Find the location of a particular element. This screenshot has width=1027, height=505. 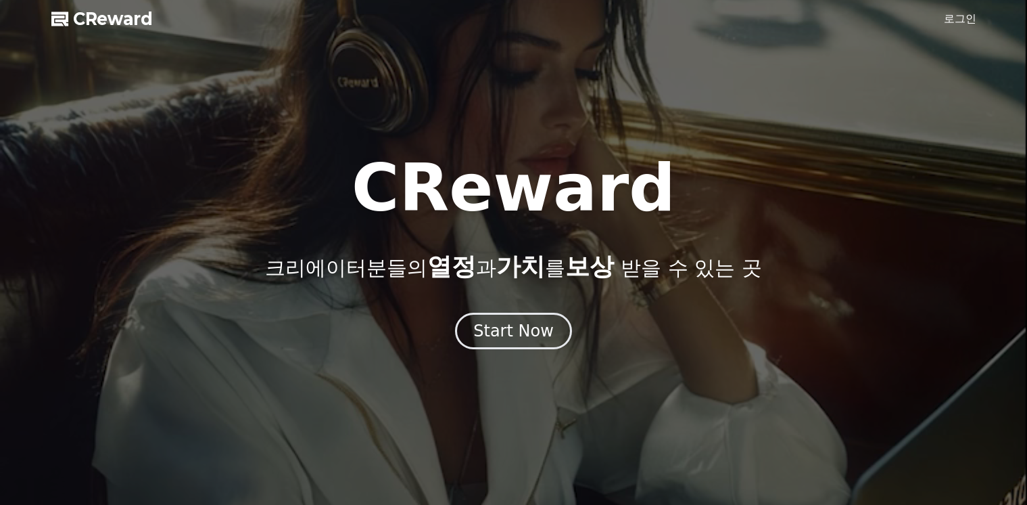

a: 로그인 is located at coordinates (960, 19).